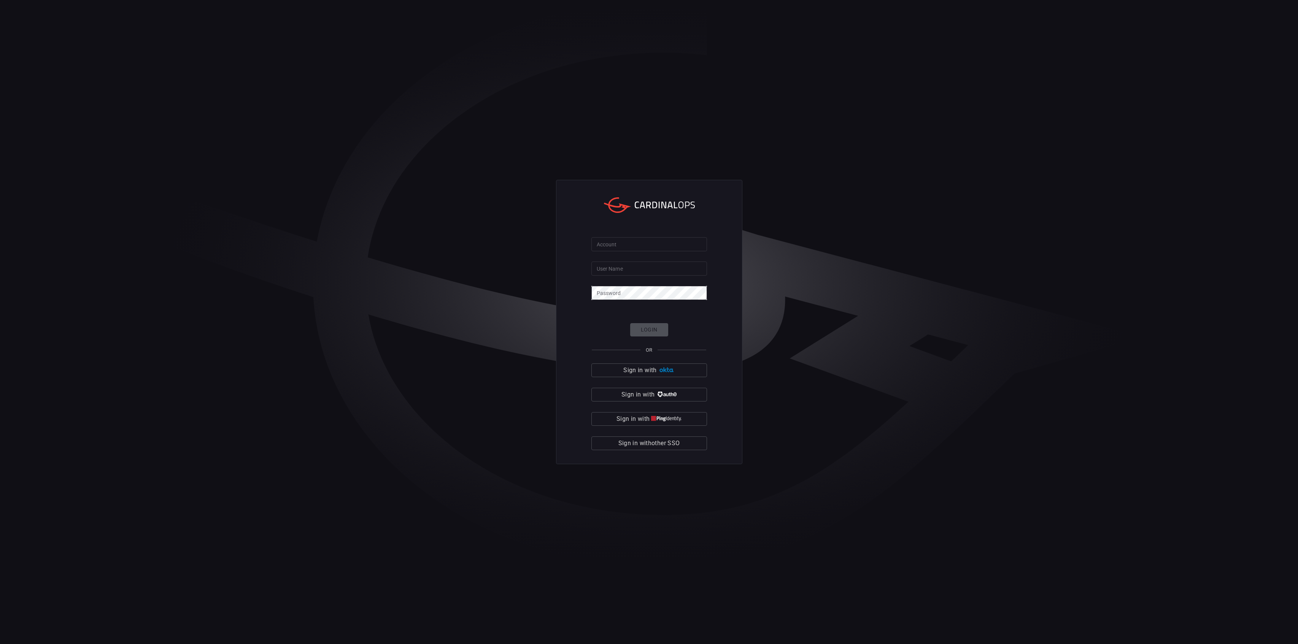 The height and width of the screenshot is (644, 1298). I want to click on span: OR, so click(649, 350).